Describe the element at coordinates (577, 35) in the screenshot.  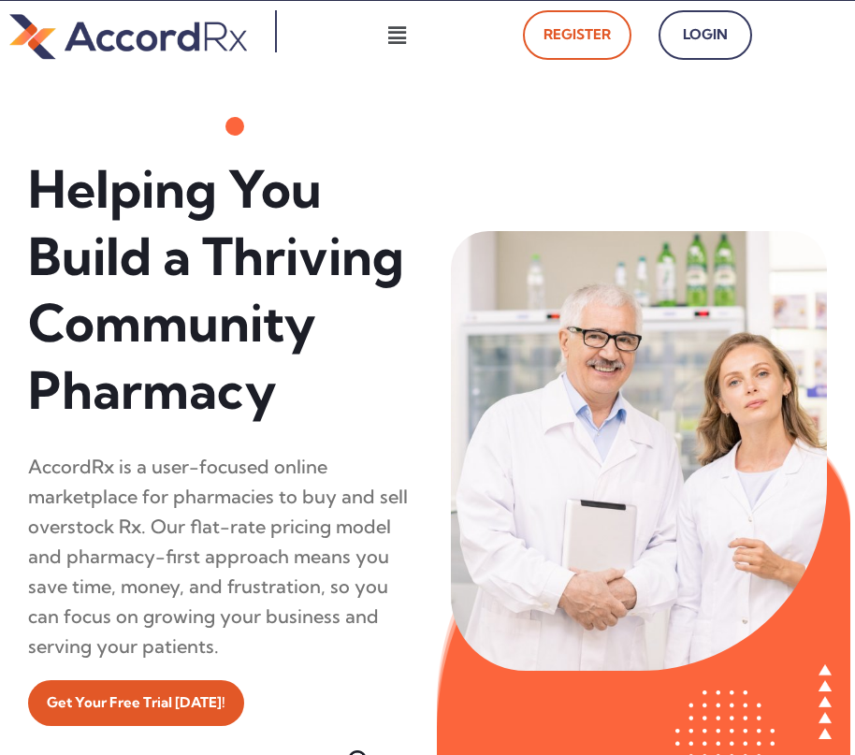
I see `a: Register` at that location.